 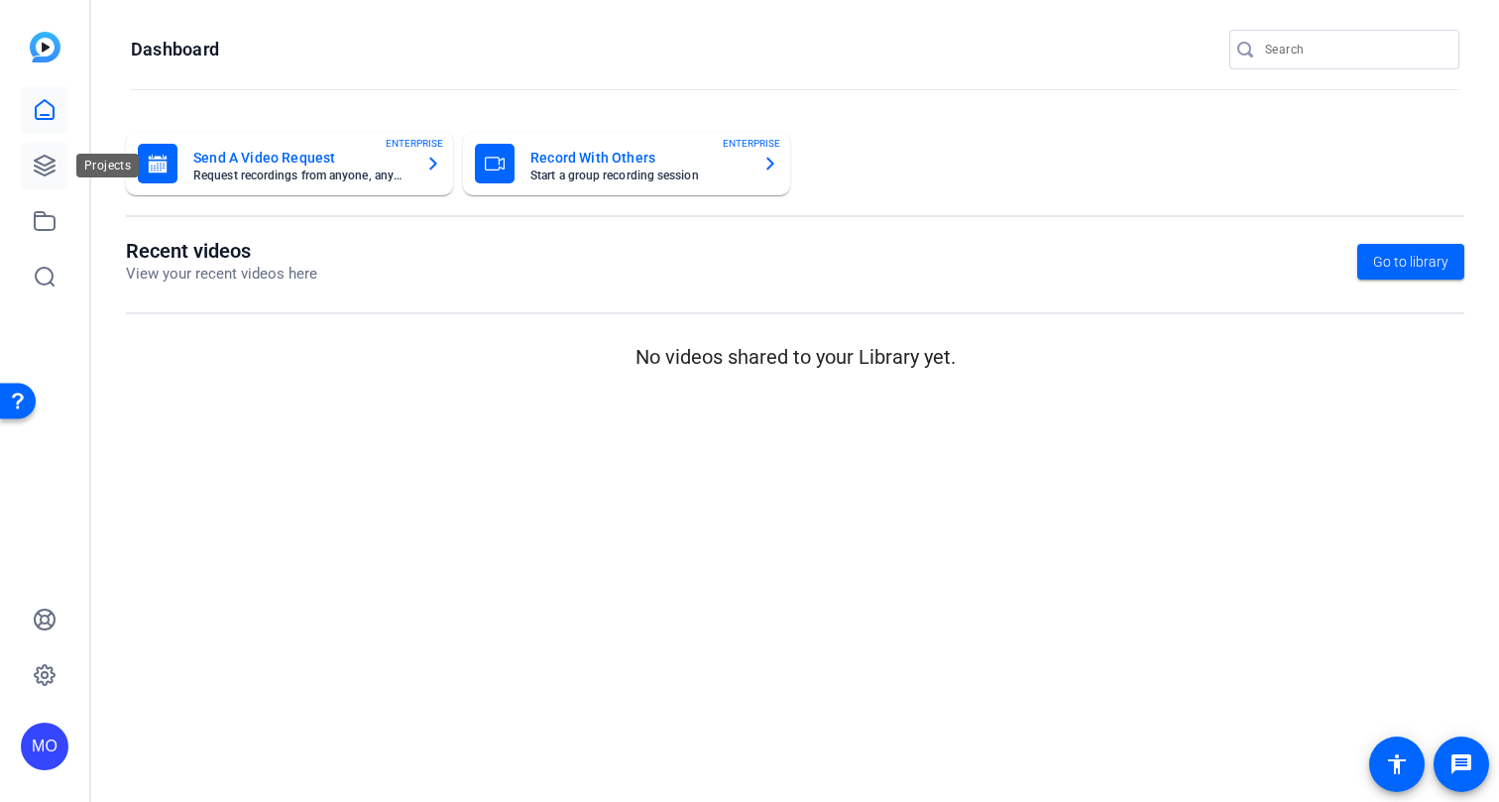 What do you see at coordinates (45, 47) in the screenshot?
I see `img: blue-gradient.svg` at bounding box center [45, 47].